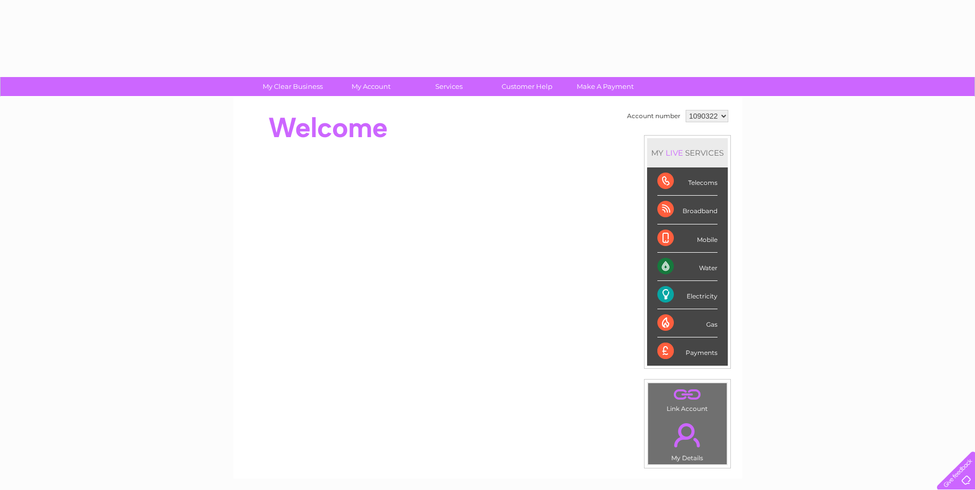  Describe the element at coordinates (687, 351) in the screenshot. I see `div: Payments` at that location.